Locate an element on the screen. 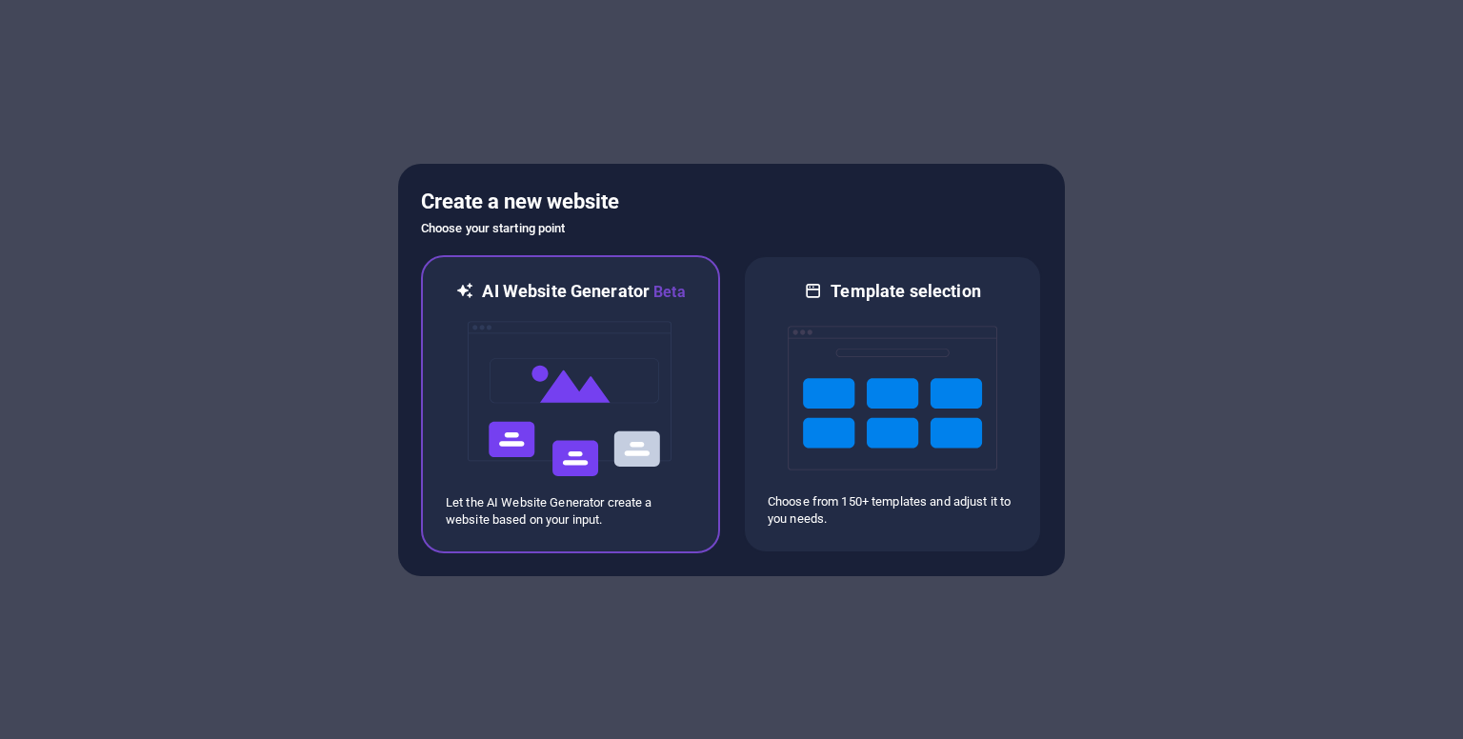 The width and height of the screenshot is (1463, 739). span: Beta is located at coordinates (667, 291).